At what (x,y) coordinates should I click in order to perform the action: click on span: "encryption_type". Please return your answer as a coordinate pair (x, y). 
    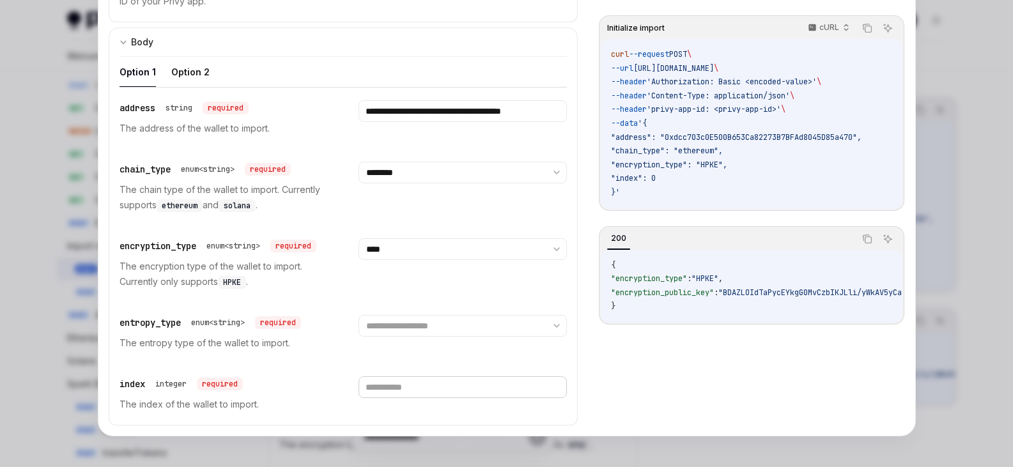
    Looking at the image, I should click on (649, 279).